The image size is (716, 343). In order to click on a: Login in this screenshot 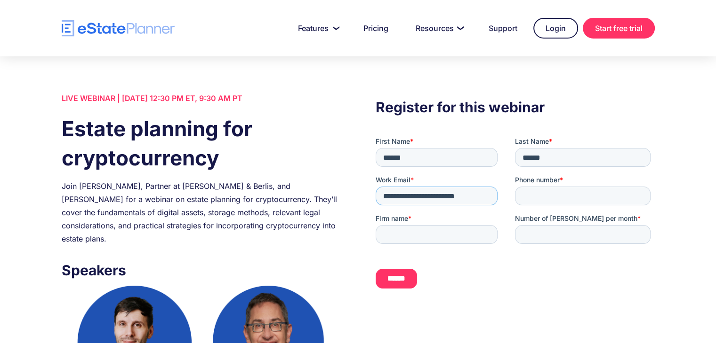, I will do `click(555, 28)`.